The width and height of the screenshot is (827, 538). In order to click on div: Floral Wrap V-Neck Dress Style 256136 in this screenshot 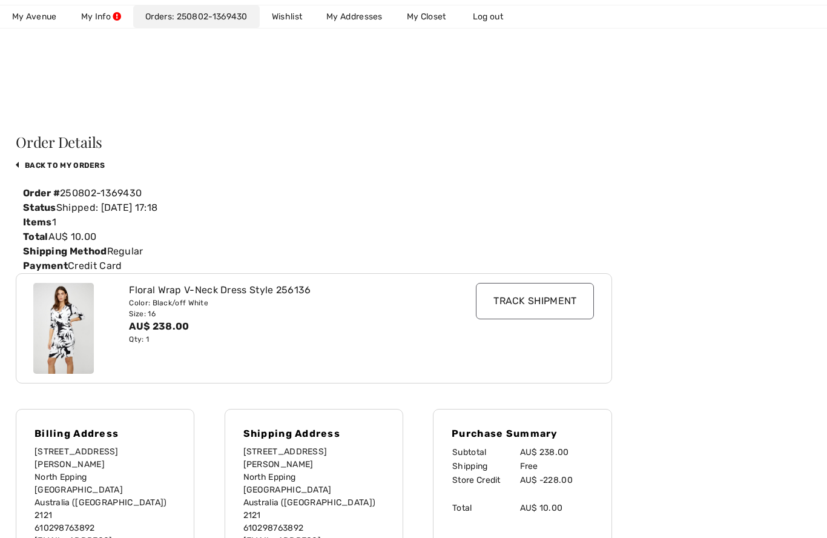, I will do `click(290, 290)`.